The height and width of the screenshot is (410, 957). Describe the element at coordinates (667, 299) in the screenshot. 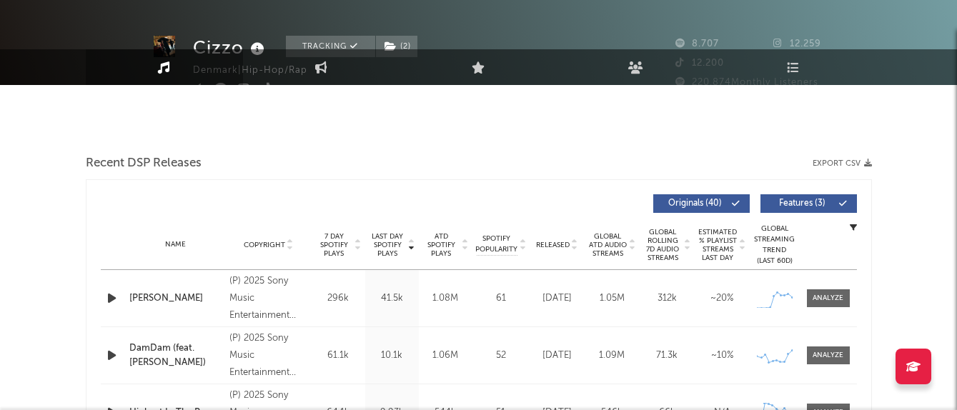

I see `div: 312k` at that location.